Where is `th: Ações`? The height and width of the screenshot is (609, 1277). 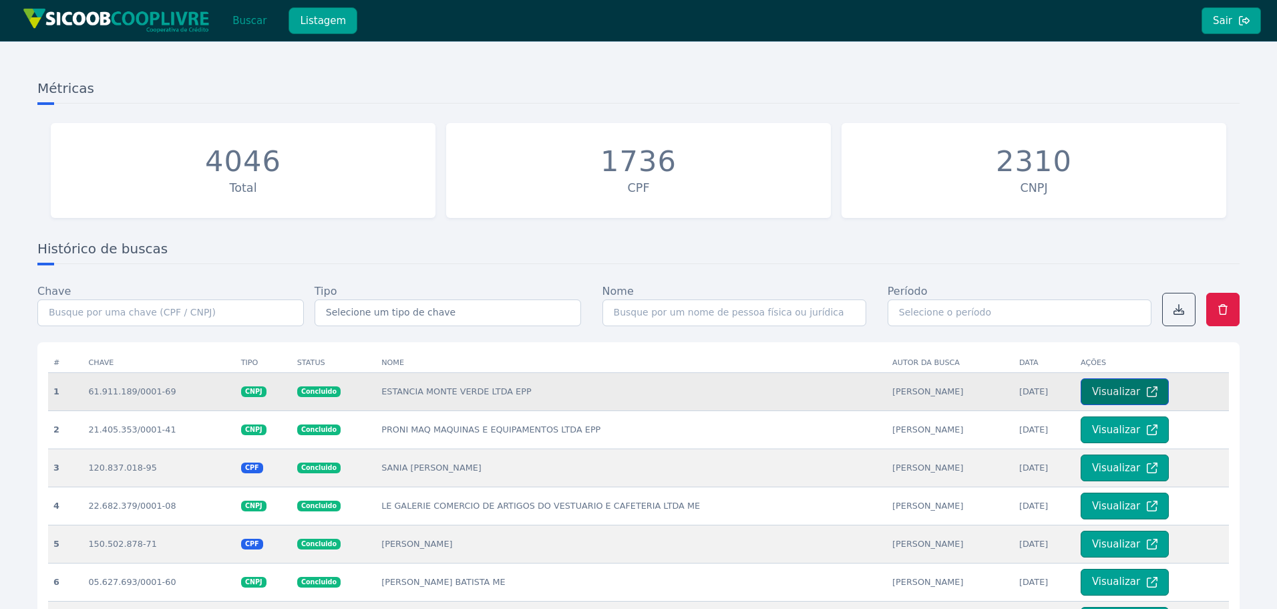
th: Ações is located at coordinates (1152, 363).